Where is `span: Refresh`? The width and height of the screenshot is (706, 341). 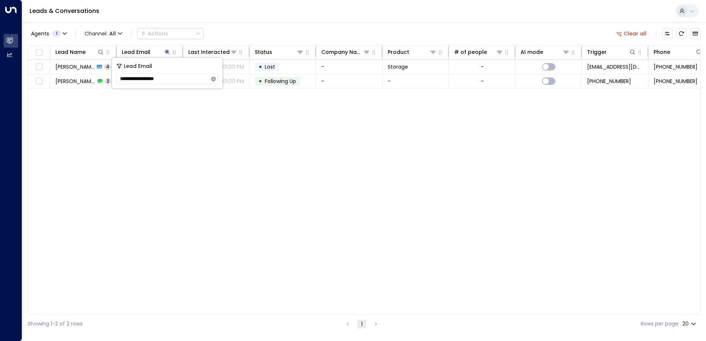 span: Refresh is located at coordinates (681, 34).